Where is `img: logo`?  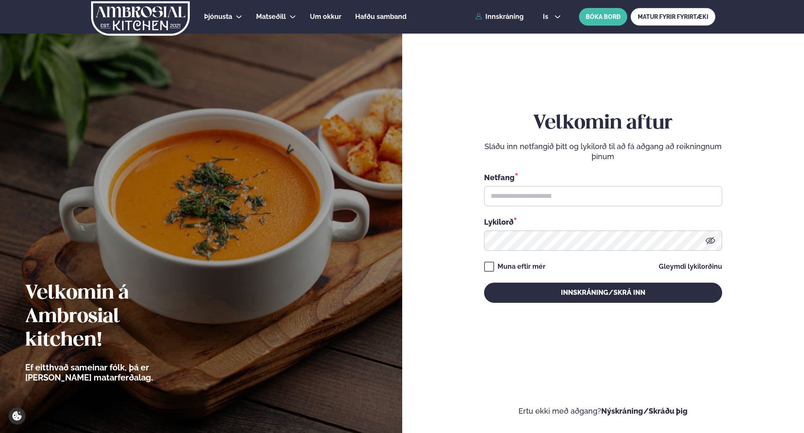 img: logo is located at coordinates (140, 18).